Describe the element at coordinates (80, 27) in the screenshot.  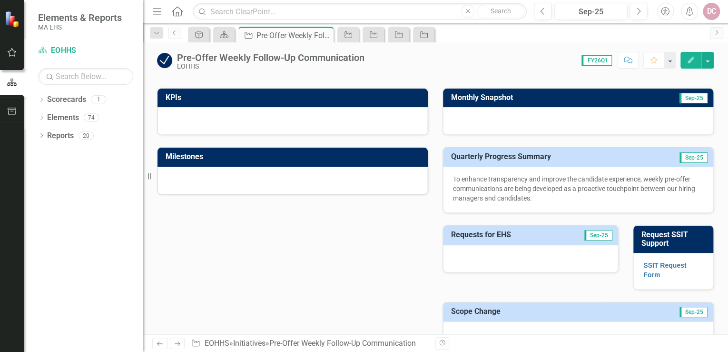
I see `small: MA EHS` at that location.